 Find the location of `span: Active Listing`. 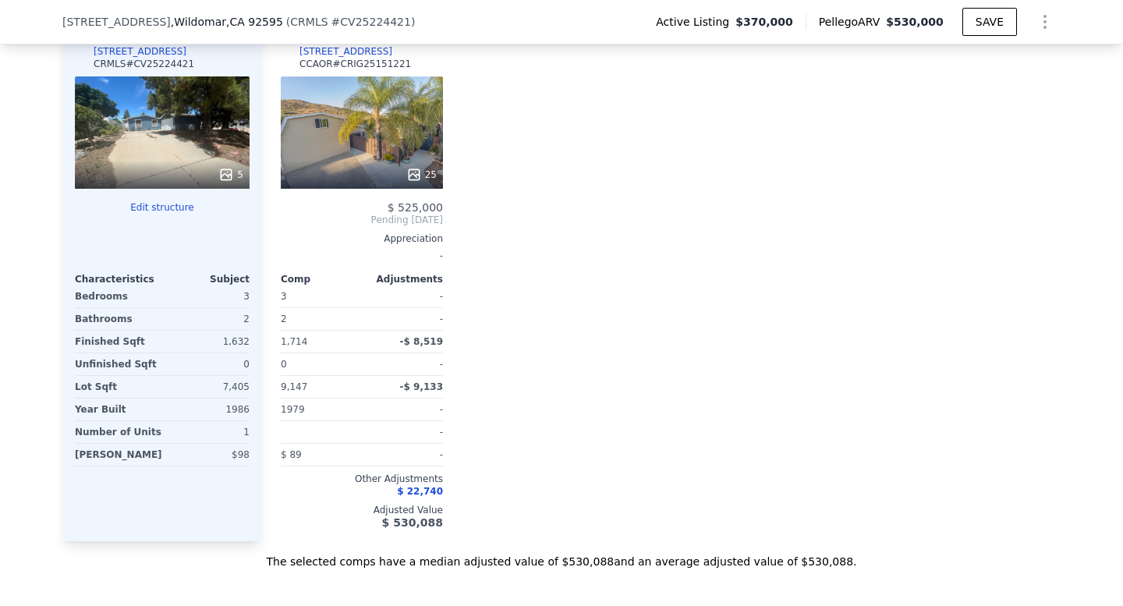

span: Active Listing is located at coordinates (696, 22).